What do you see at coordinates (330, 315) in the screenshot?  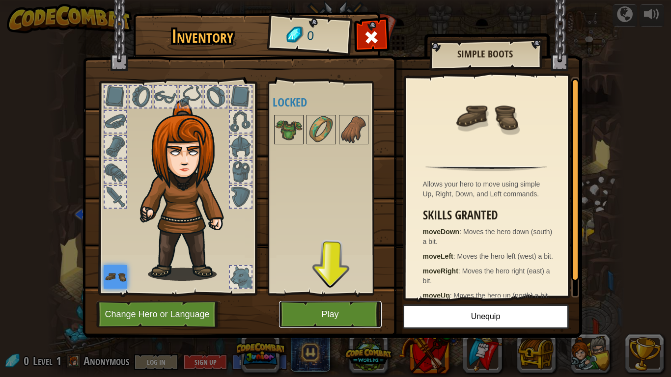 I see `button: Play` at bounding box center [330, 315].